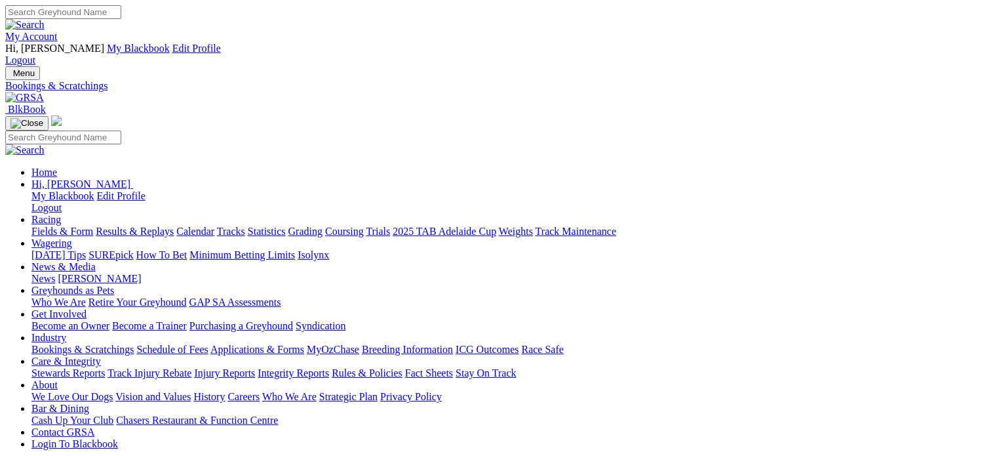 The image size is (997, 456). Describe the element at coordinates (348, 396) in the screenshot. I see `a: Strategic Plan` at that location.